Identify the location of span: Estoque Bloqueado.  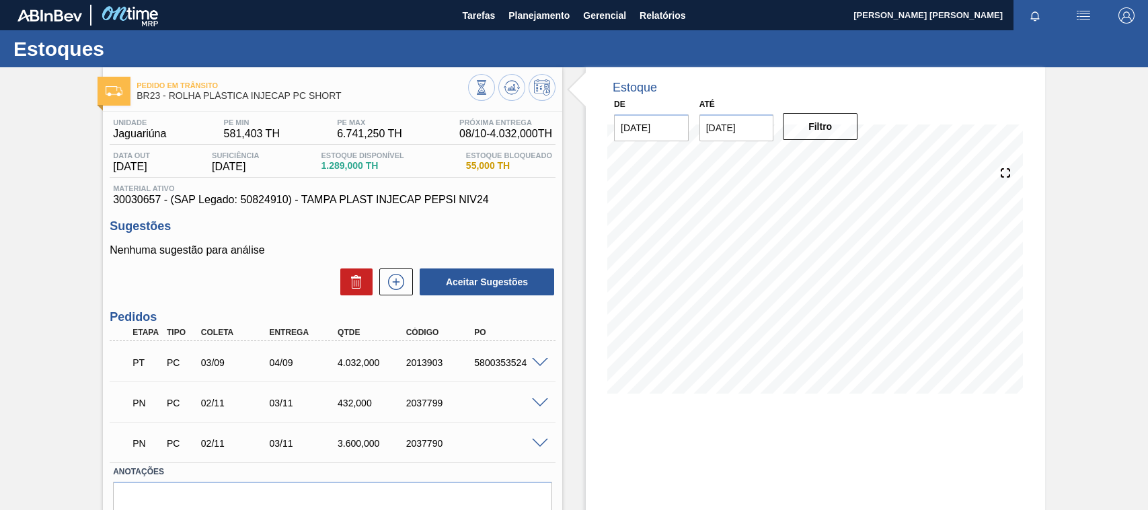
(509, 155).